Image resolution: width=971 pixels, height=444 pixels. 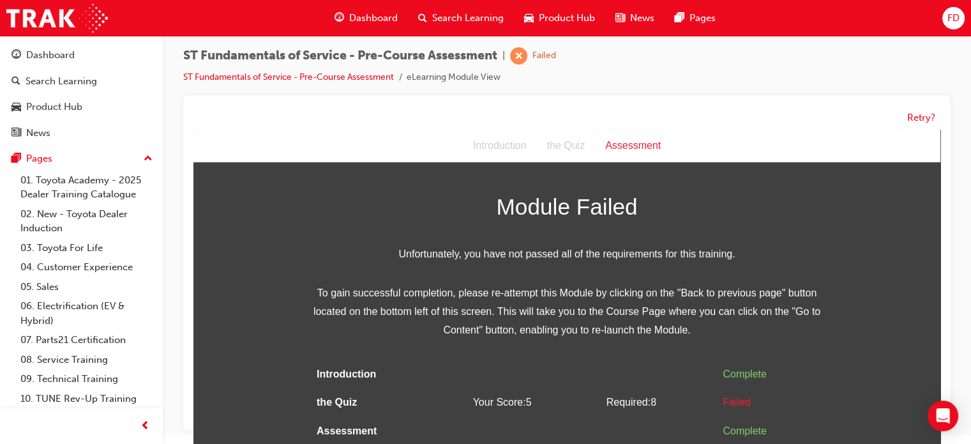 I want to click on a: News, so click(x=81, y=133).